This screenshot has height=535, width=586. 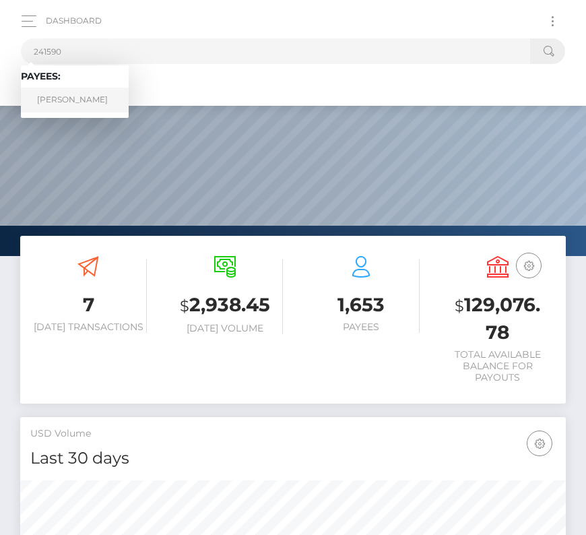 What do you see at coordinates (73, 21) in the screenshot?
I see `a: Dashboard` at bounding box center [73, 21].